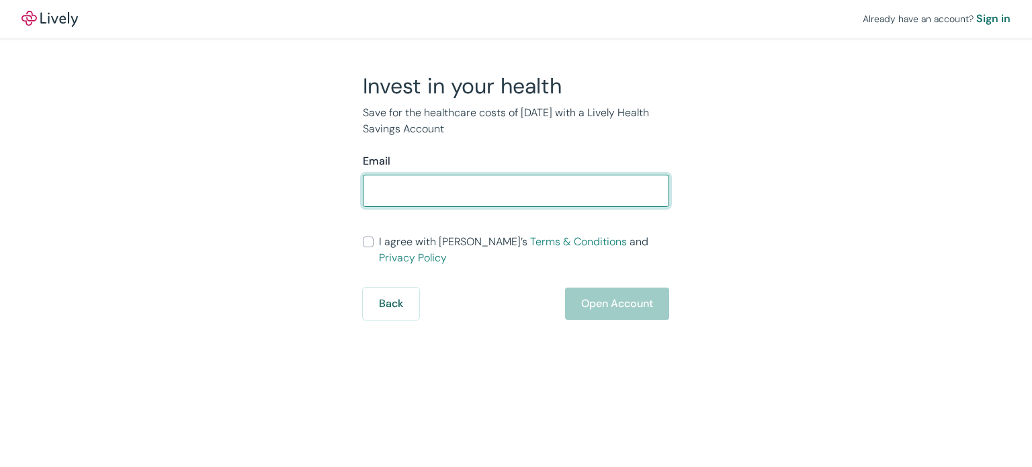 The height and width of the screenshot is (467, 1032). I want to click on a: LivelyLively, so click(50, 19).